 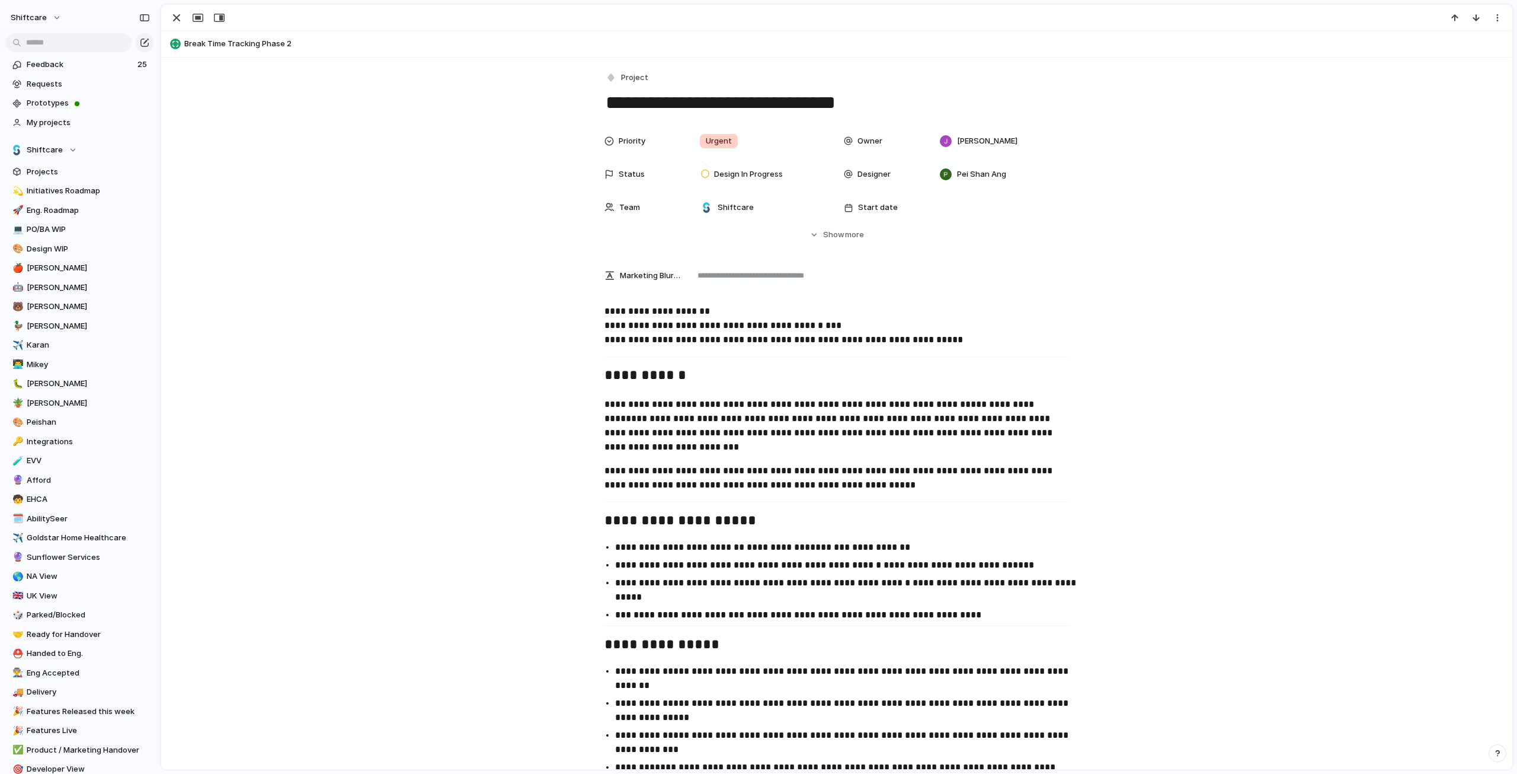 What do you see at coordinates (88, 461) in the screenshot?
I see `span: EVV` at bounding box center [88, 461].